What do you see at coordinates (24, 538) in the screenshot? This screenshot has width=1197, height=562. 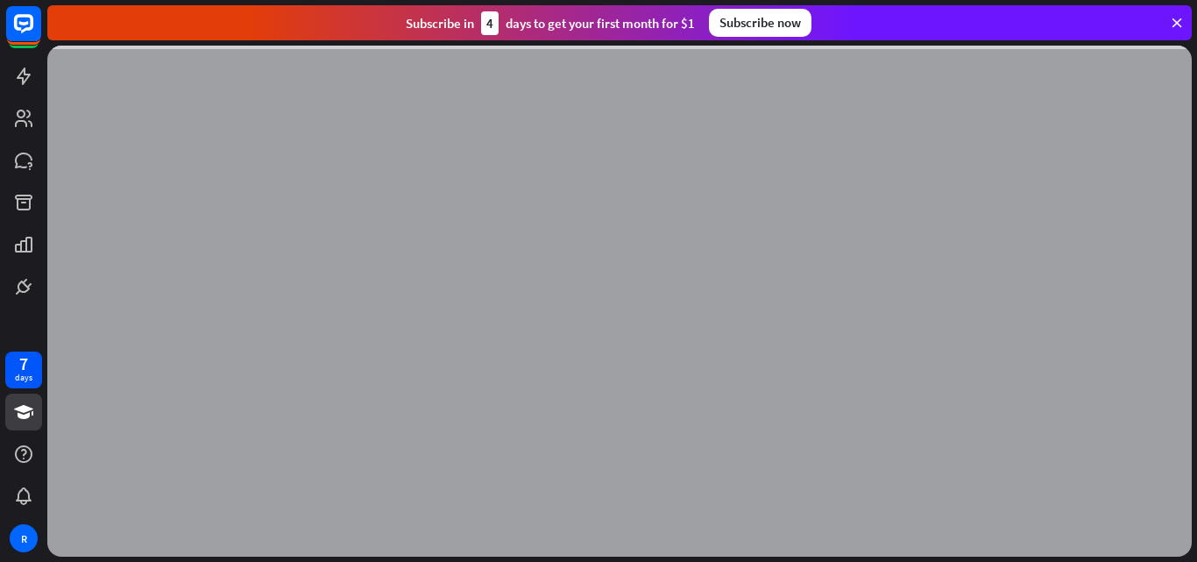 I see `div: R` at bounding box center [24, 538].